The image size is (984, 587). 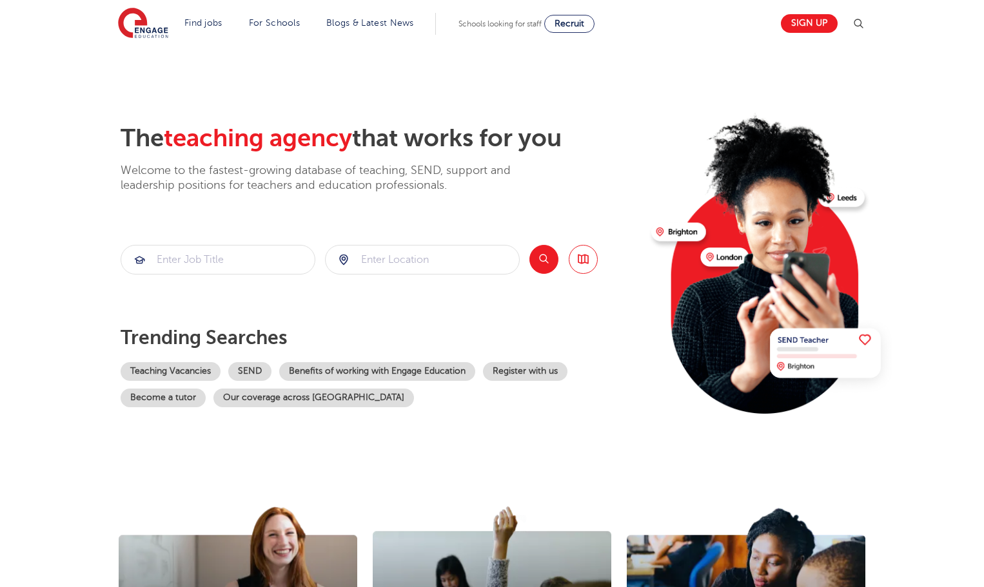 What do you see at coordinates (203, 23) in the screenshot?
I see `a: Find jobs` at bounding box center [203, 23].